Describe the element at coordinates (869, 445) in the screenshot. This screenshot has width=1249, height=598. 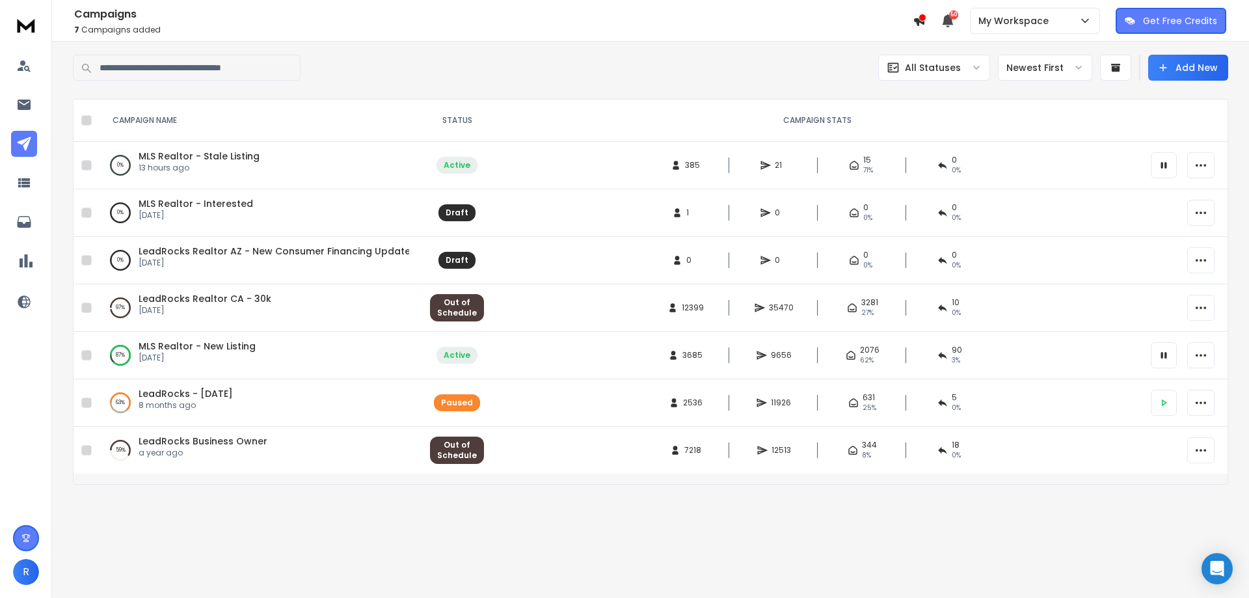
I see `span: 344` at that location.